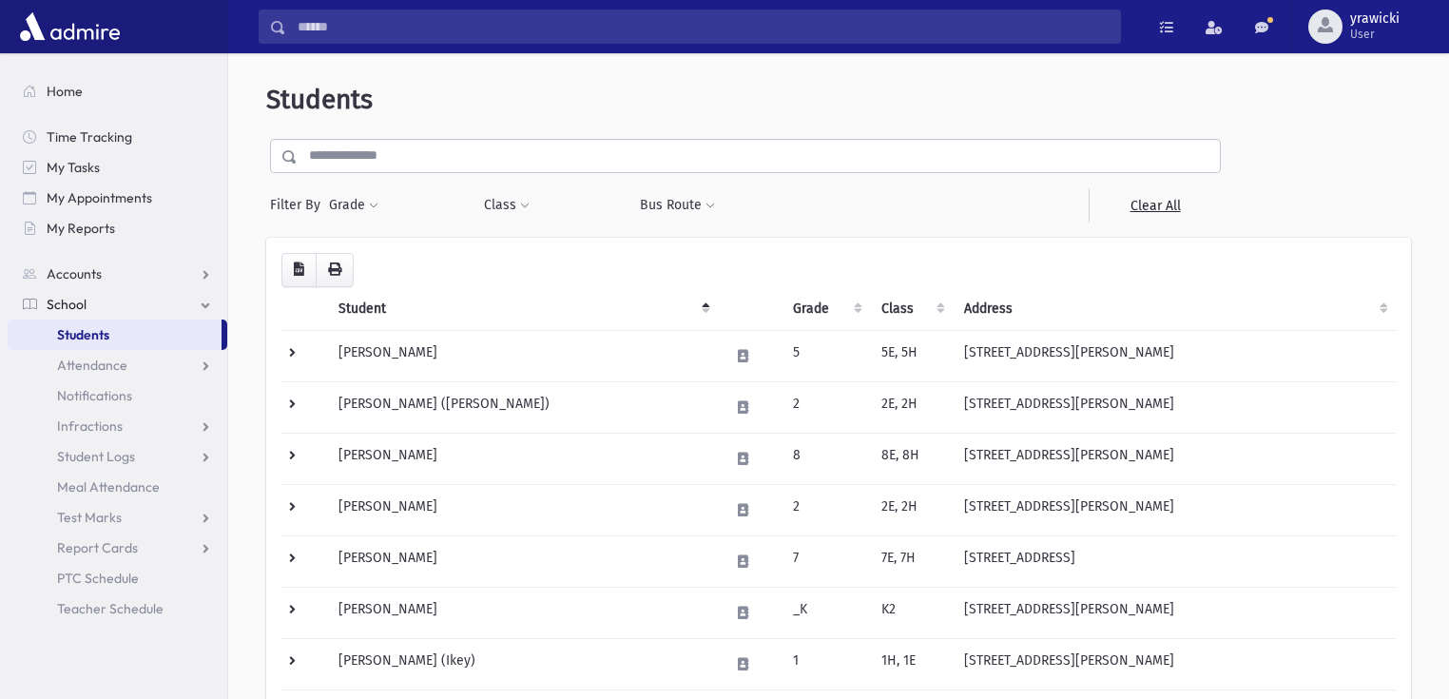  I want to click on td: 7E, 7H, so click(911, 561).